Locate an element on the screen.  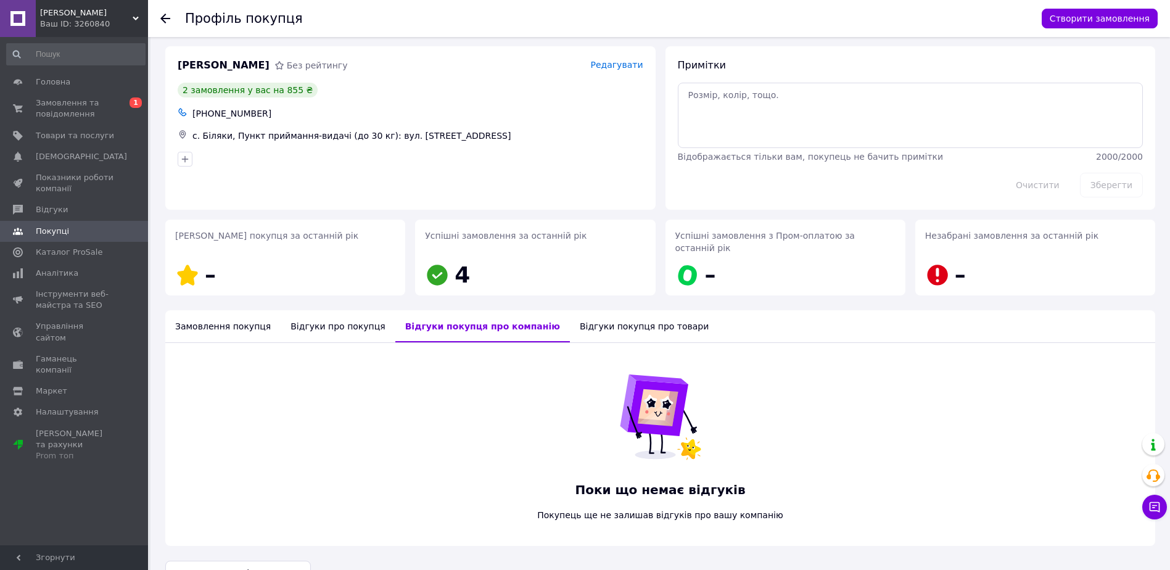
span: Поки що немає відгуків is located at coordinates (660, 490).